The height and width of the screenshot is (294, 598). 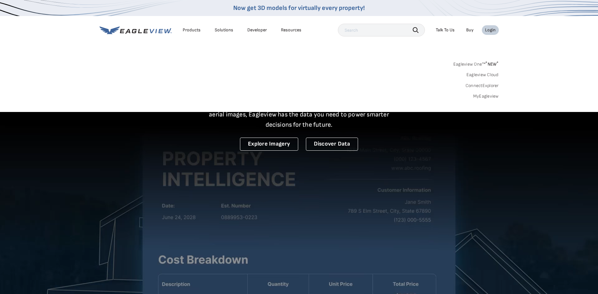 What do you see at coordinates (299, 115) in the screenshot?
I see `p: A new era starts here. Built on more than 3.5 billion high-resolution aerial images, Eagleview ha...` at bounding box center [299, 115].